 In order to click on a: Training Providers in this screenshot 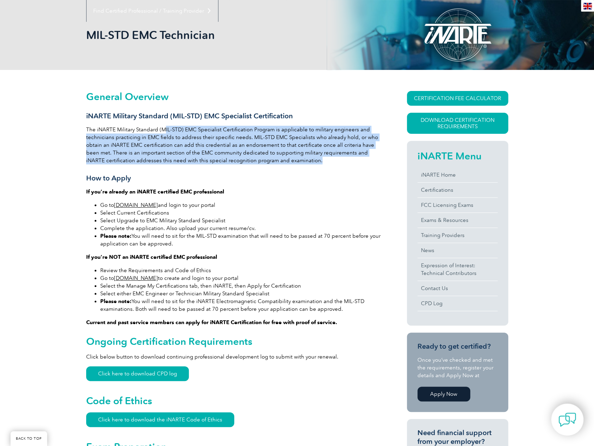, I will do `click(457, 236)`.